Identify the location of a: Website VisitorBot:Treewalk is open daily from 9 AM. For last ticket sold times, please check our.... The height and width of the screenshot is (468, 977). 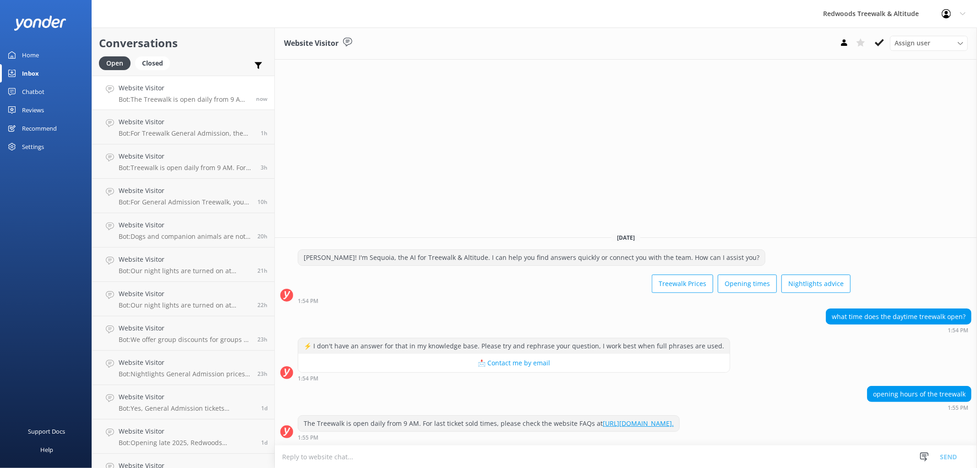
(183, 161).